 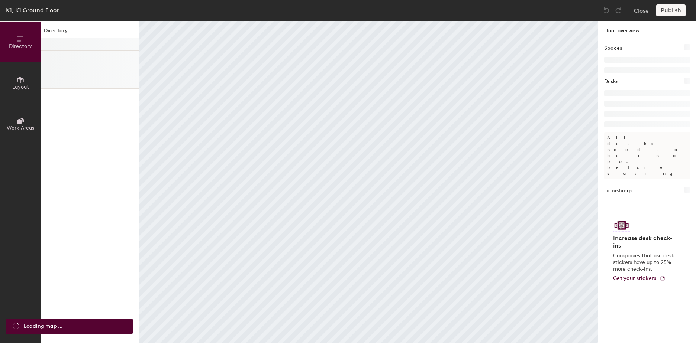 I want to click on span: Get your stickers, so click(x=634, y=278).